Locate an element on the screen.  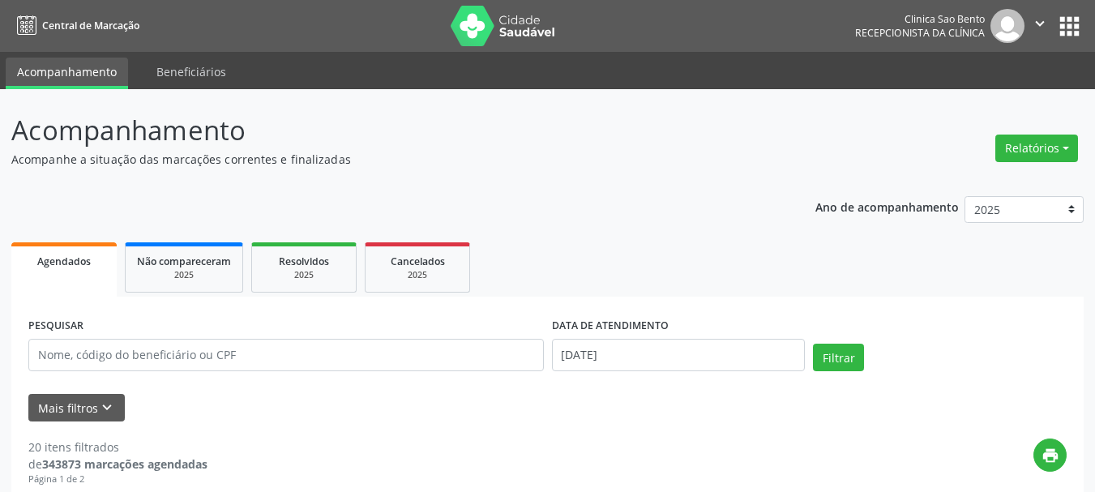
p: Acompanhe a situação das marcações correntes e finalizadas is located at coordinates (386, 159).